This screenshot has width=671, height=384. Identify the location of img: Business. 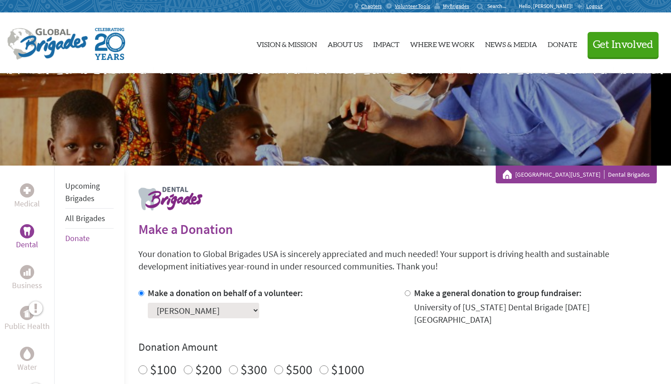
(27, 272).